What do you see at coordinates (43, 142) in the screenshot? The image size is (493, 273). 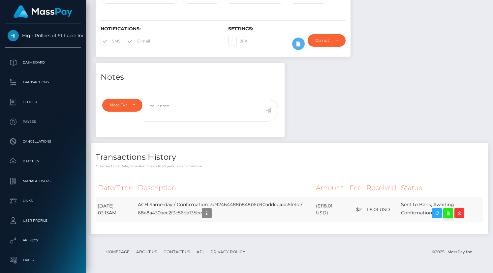 I see `p: Cancellations` at bounding box center [43, 142].